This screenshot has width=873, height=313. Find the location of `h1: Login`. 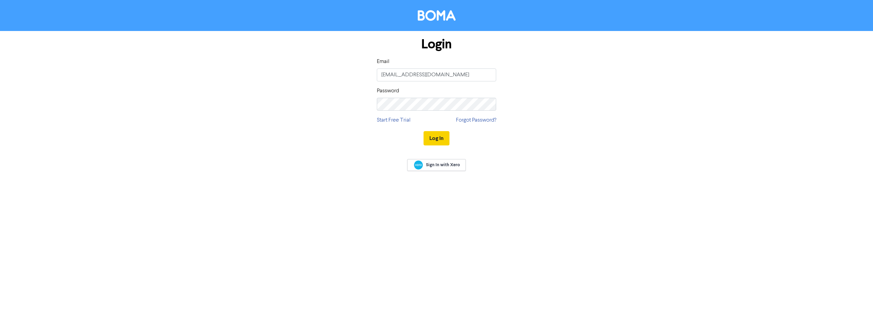

h1: Login is located at coordinates (437, 44).